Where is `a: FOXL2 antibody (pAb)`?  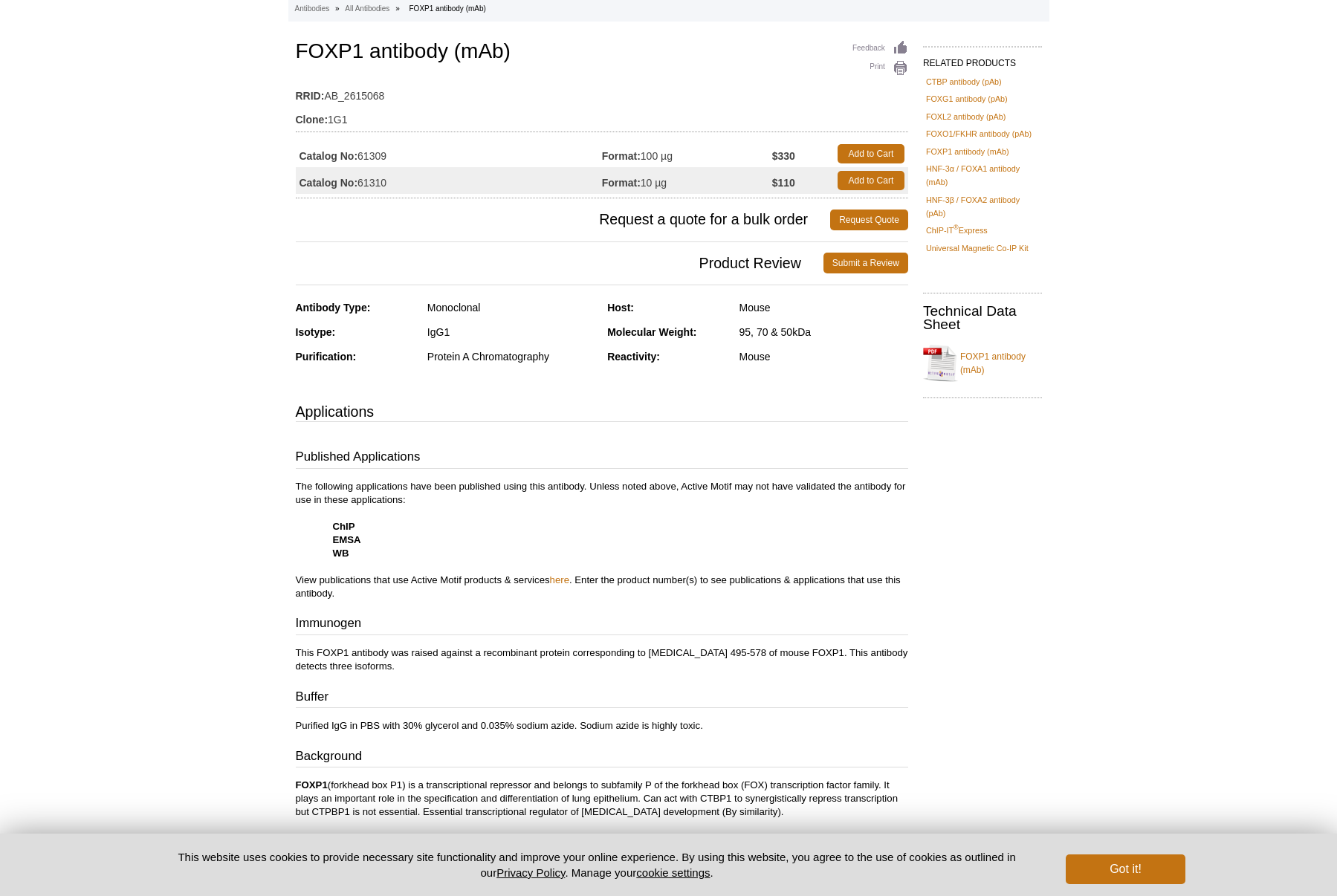 a: FOXL2 antibody (pAb) is located at coordinates (966, 117).